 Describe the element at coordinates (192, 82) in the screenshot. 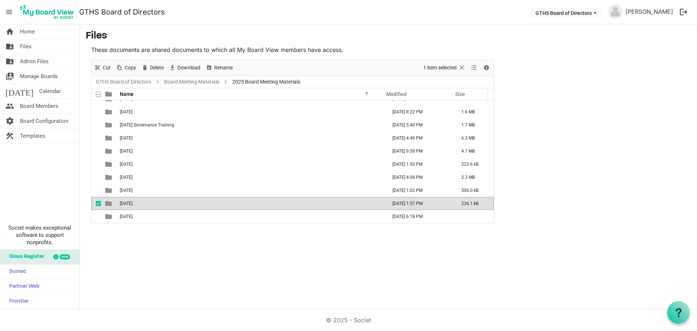

I see `a: Board Meeting Materials` at that location.